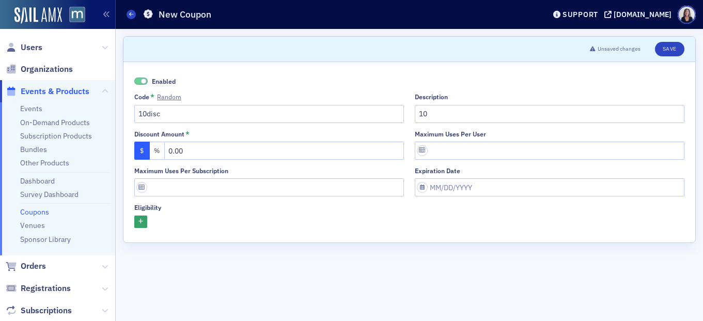  I want to click on a: Sponsor Library, so click(45, 239).